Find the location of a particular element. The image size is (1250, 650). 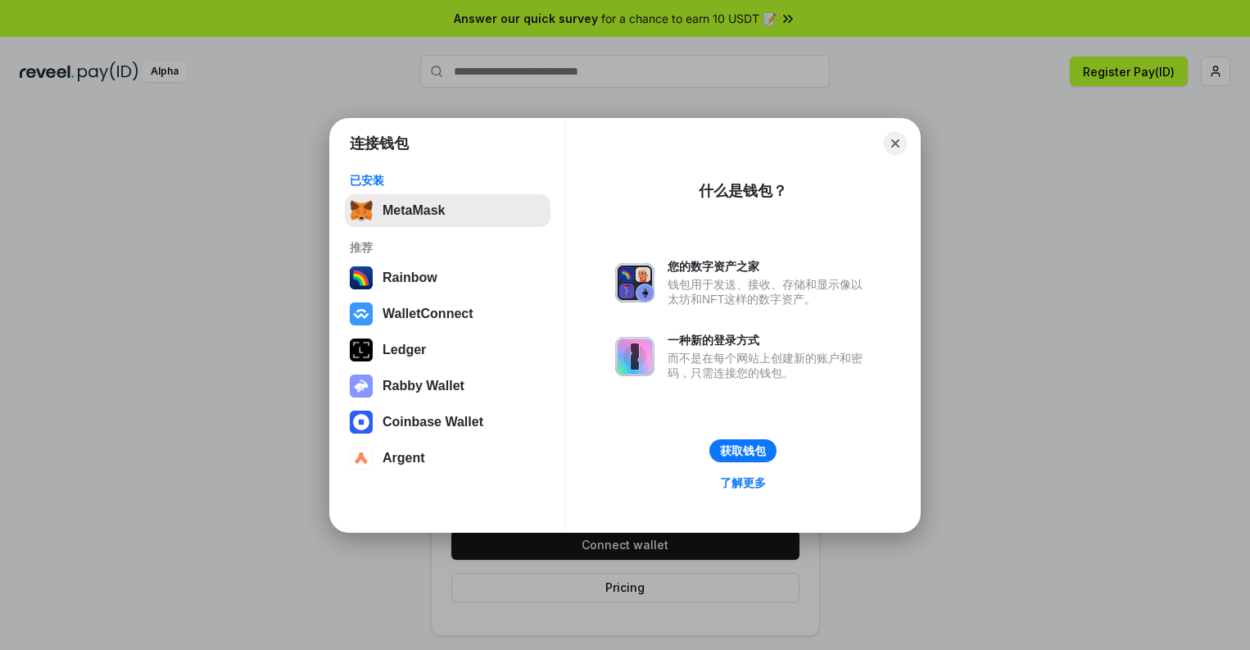

div: 已安装 is located at coordinates (447, 180).